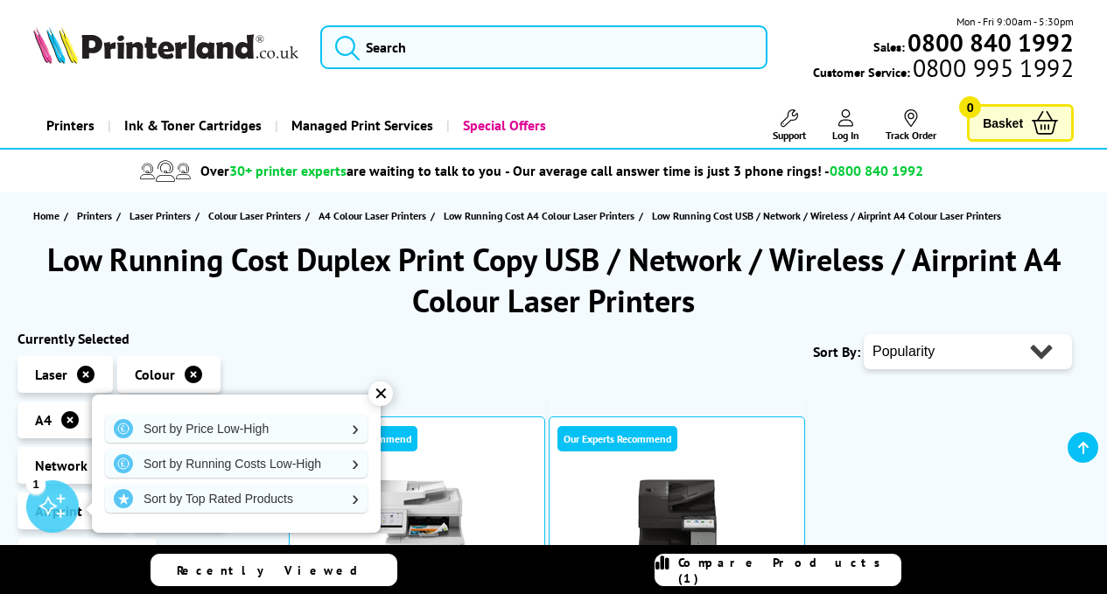 The height and width of the screenshot is (594, 1107). Describe the element at coordinates (51, 375) in the screenshot. I see `span: Laser` at that location.